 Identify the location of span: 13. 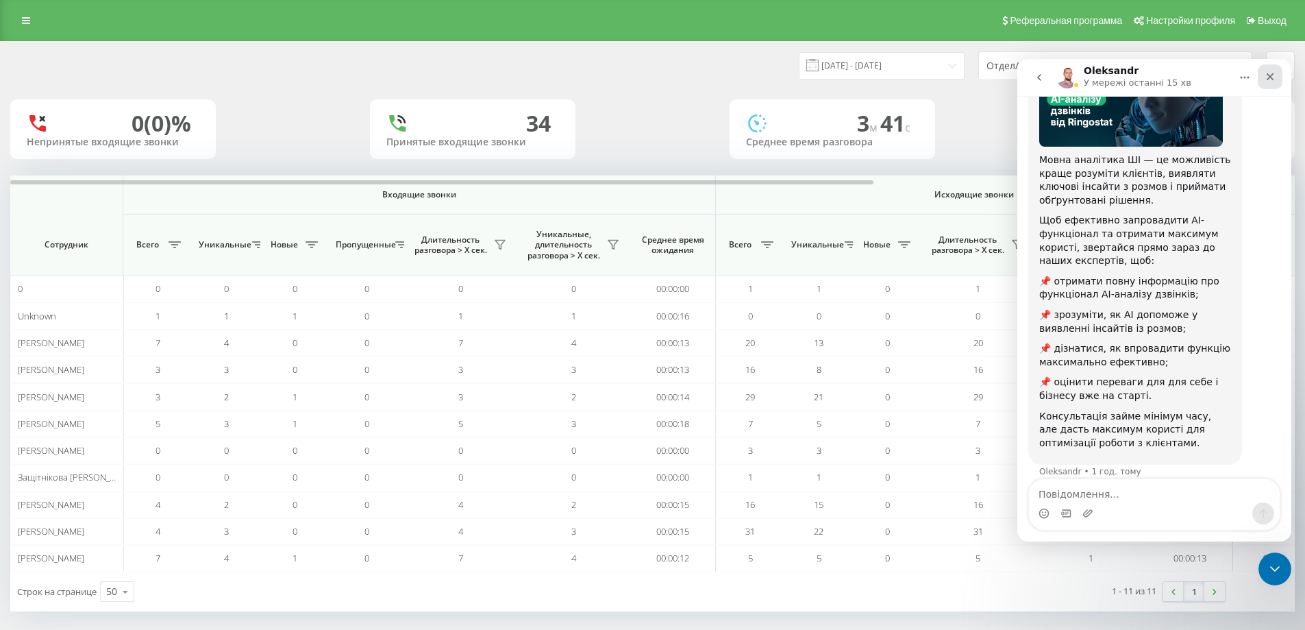
(819, 343).